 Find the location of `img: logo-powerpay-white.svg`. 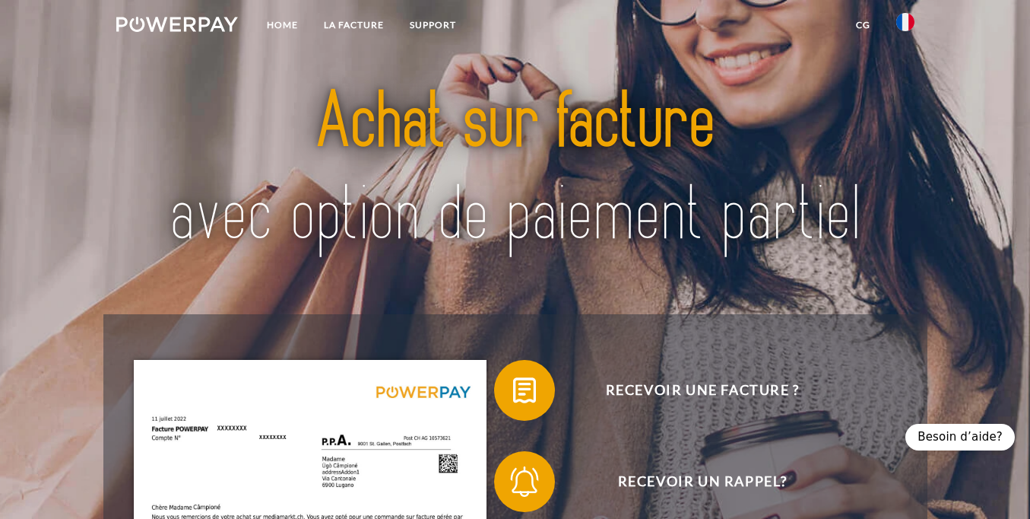

img: logo-powerpay-white.svg is located at coordinates (177, 24).